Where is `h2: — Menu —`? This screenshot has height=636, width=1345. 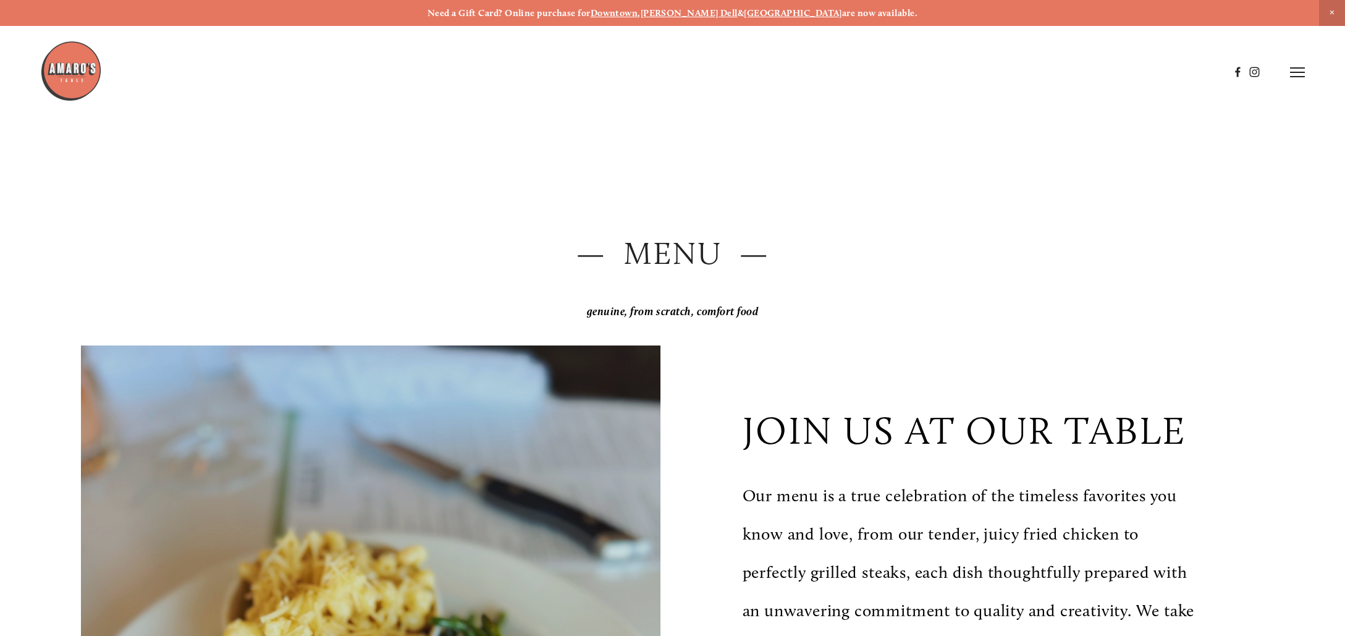 h2: — Menu — is located at coordinates (673, 253).